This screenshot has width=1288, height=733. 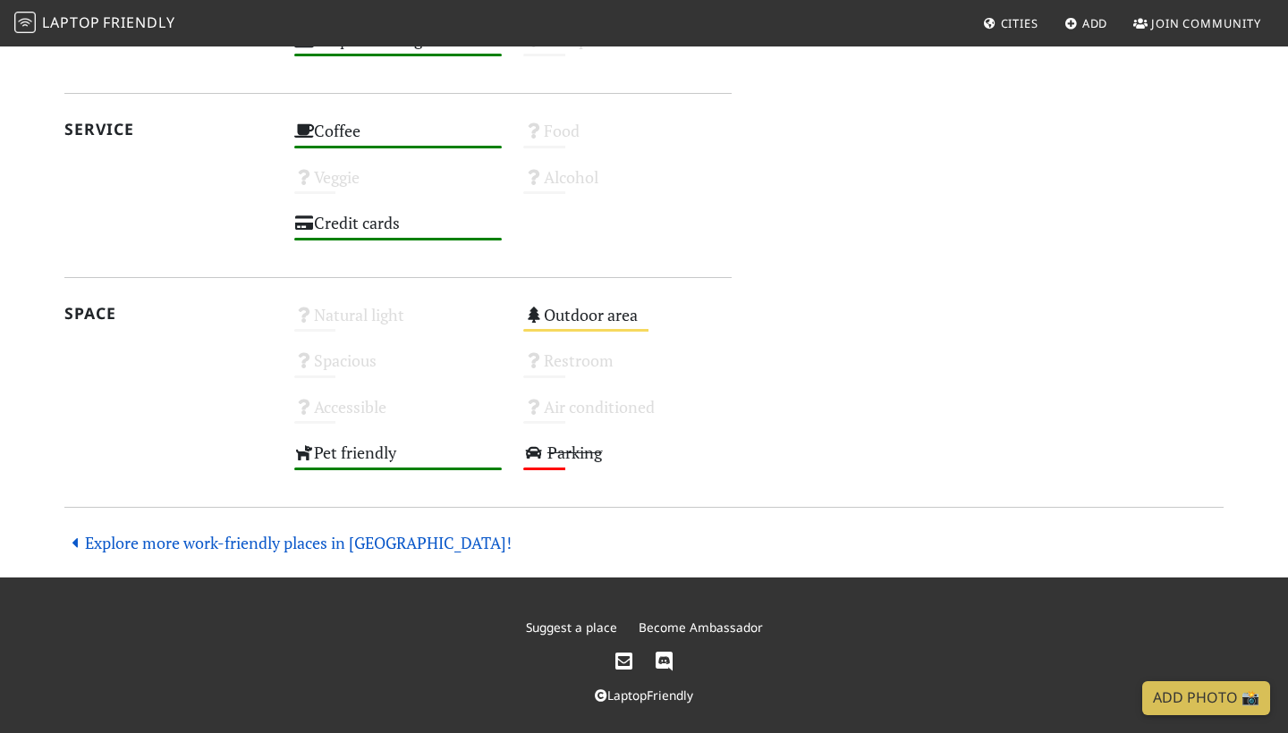 What do you see at coordinates (398, 231) in the screenshot?
I see `div: Credit cards` at bounding box center [398, 231].